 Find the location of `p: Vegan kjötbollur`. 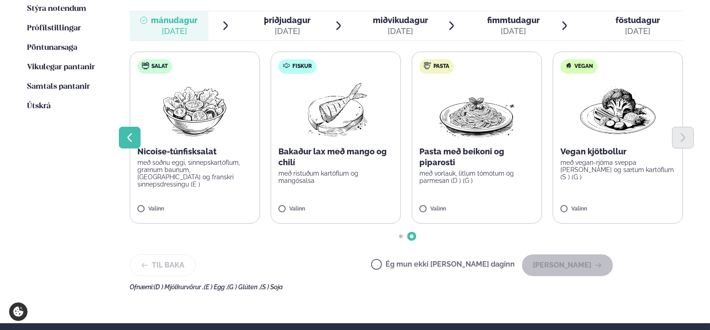

p: Vegan kjötbollur is located at coordinates (618, 151).